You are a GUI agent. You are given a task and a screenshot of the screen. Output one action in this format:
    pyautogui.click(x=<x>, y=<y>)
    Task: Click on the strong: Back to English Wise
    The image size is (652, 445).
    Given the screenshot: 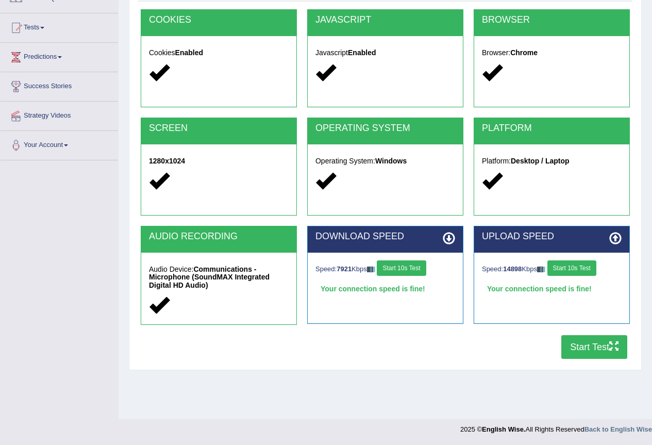 What is the action you would take?
    pyautogui.click(x=618, y=429)
    